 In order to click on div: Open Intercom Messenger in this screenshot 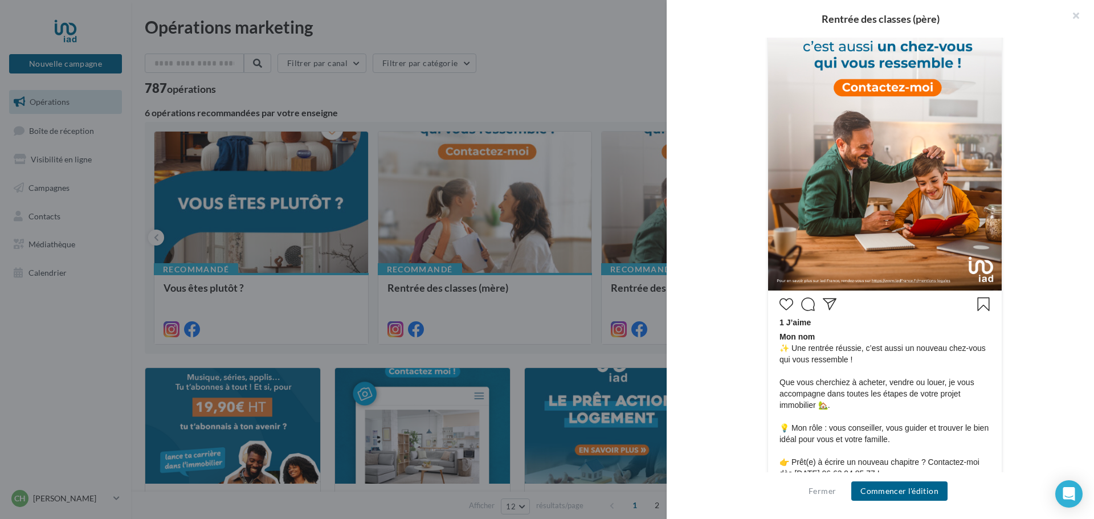, I will do `click(1069, 494)`.